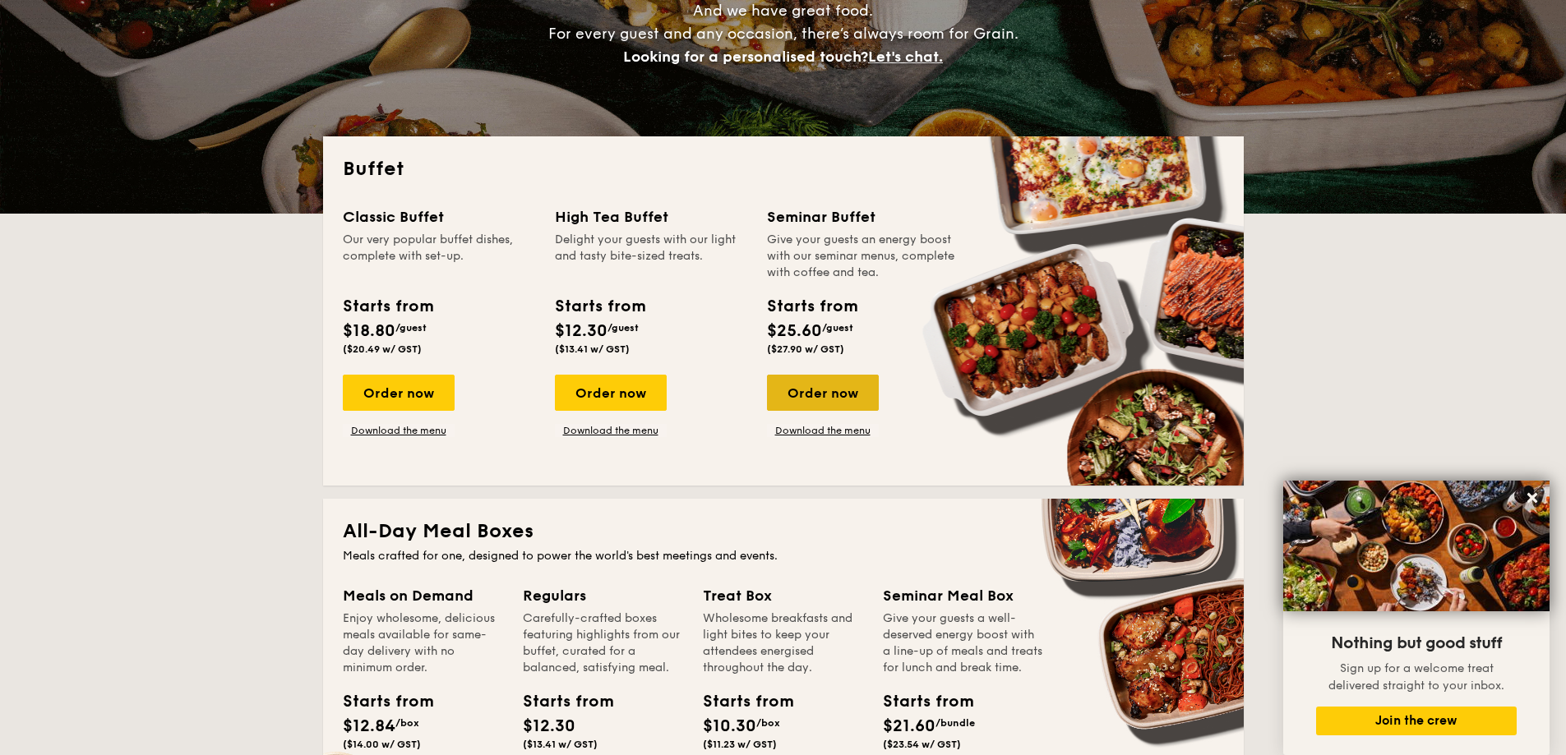  What do you see at coordinates (905, 57) in the screenshot?
I see `span: Let's chat.` at bounding box center [905, 57].